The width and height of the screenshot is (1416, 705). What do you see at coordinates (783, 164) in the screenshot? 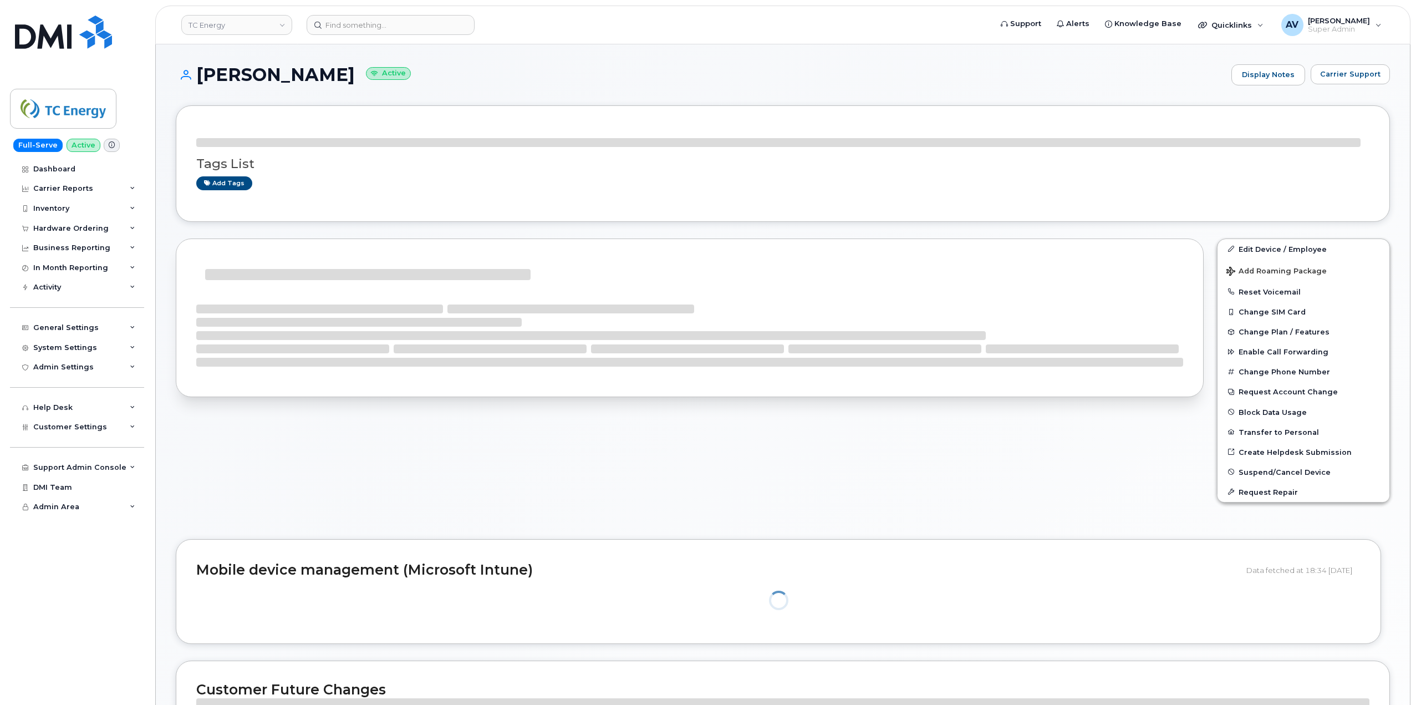
I see `h3: Tags List` at bounding box center [783, 164].